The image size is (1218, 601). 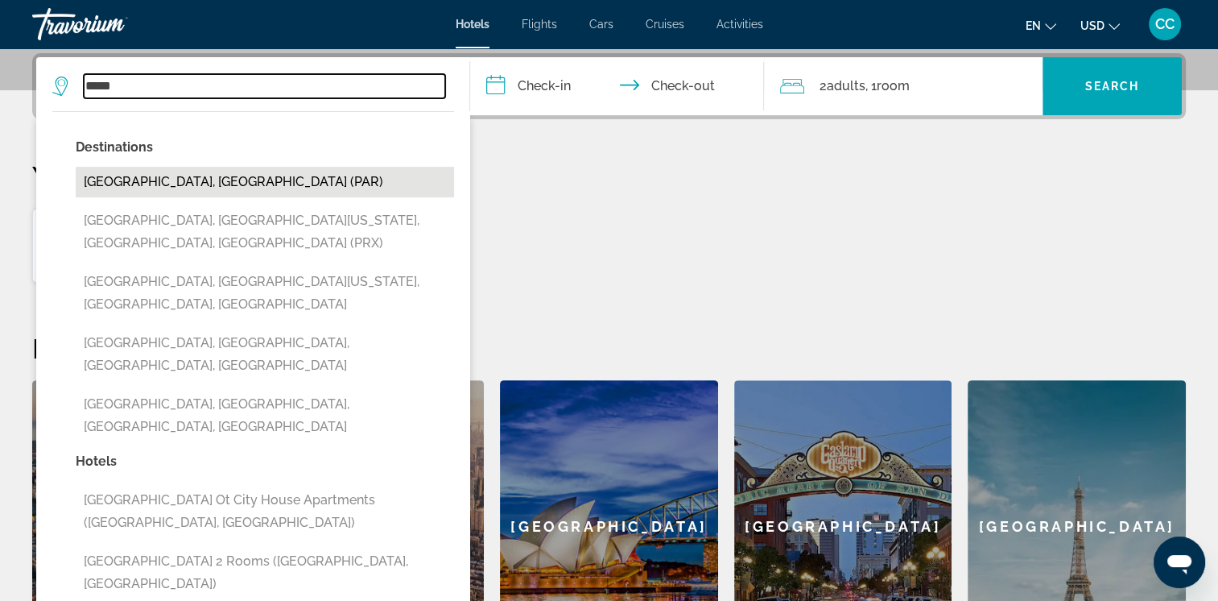 What do you see at coordinates (539, 24) in the screenshot?
I see `a: Flights` at bounding box center [539, 24].